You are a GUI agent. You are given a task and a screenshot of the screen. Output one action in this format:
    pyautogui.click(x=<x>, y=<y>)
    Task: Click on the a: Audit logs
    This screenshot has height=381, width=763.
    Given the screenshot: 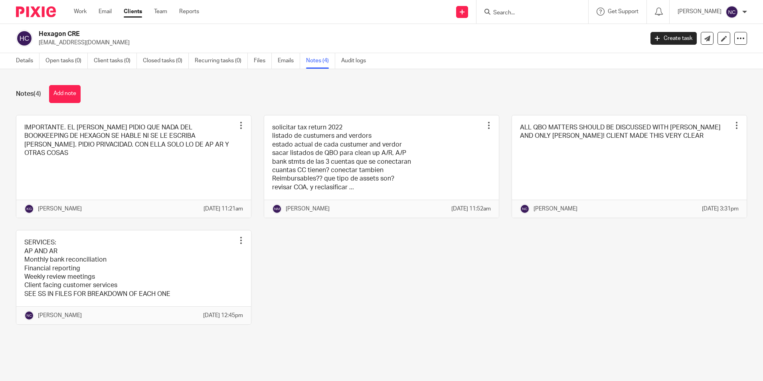 What is the action you would take?
    pyautogui.click(x=356, y=61)
    